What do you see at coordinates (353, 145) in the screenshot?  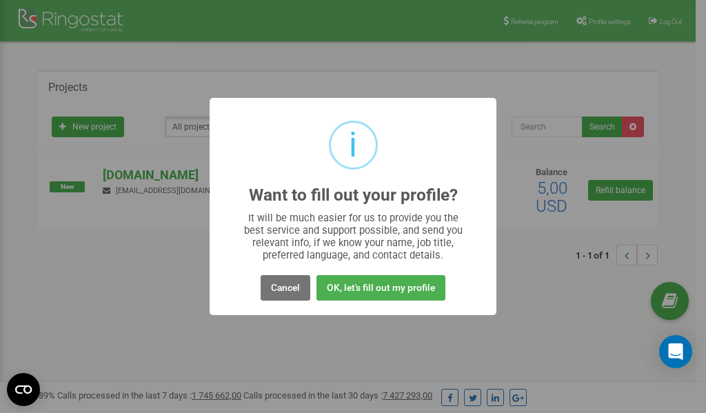 I see `div: i` at bounding box center [353, 145].